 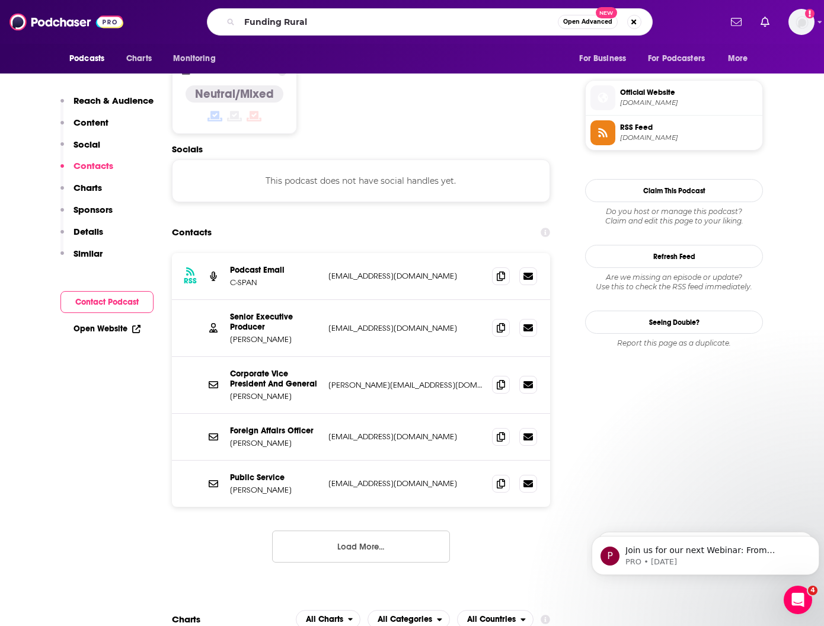 I want to click on p: Similar, so click(x=88, y=253).